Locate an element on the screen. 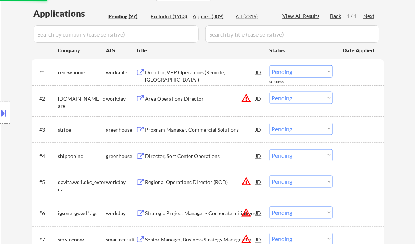  div: Regional Operations Director (ROD) is located at coordinates (201, 183).